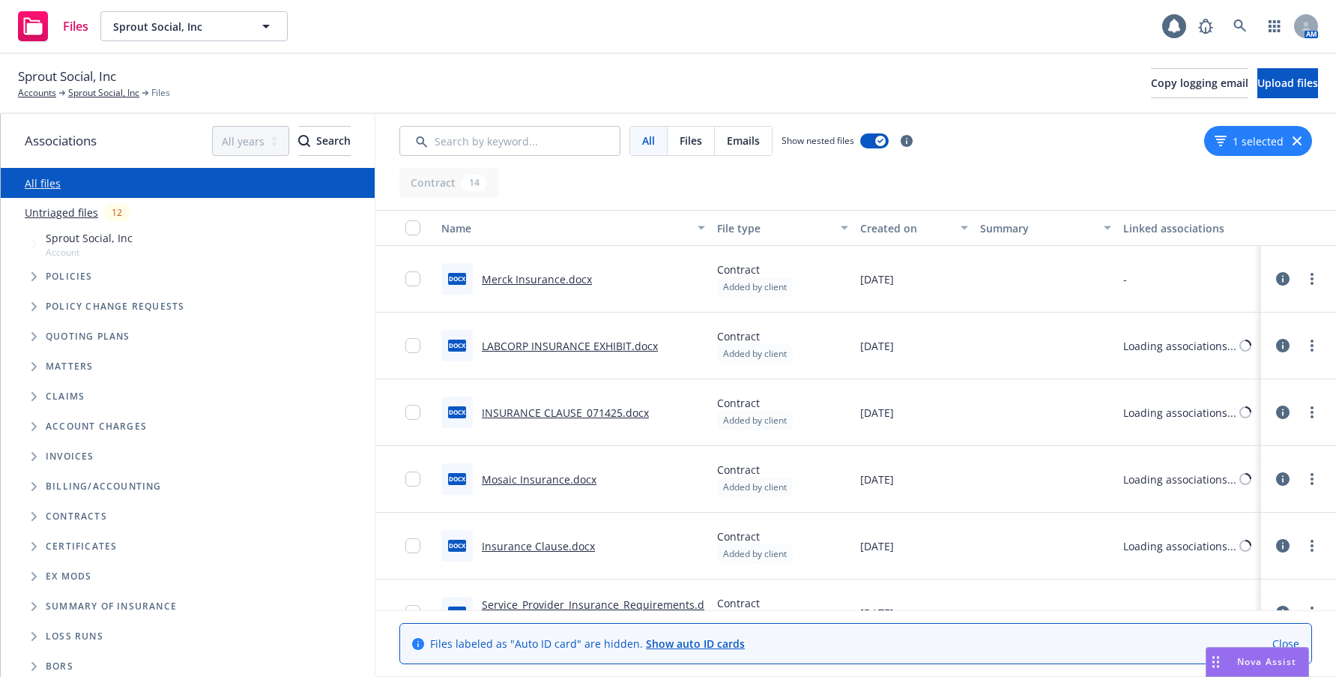 This screenshot has height=677, width=1336. What do you see at coordinates (744, 140) in the screenshot?
I see `span: Emails` at bounding box center [744, 140].